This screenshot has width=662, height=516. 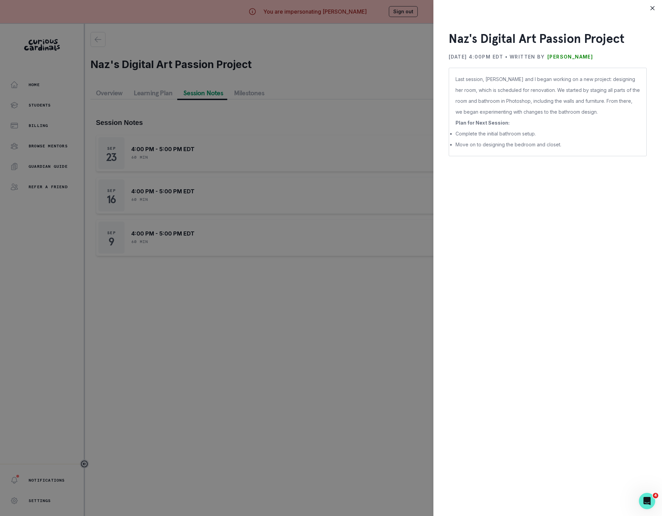 I want to click on p: Move on to designing the bedroom and closet., so click(x=548, y=145).